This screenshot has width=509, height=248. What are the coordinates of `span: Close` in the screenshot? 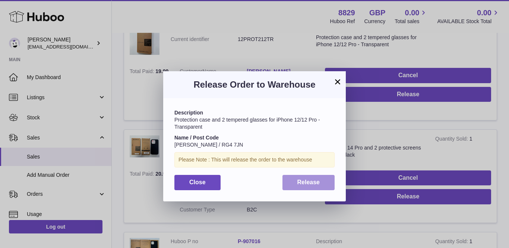 It's located at (198, 182).